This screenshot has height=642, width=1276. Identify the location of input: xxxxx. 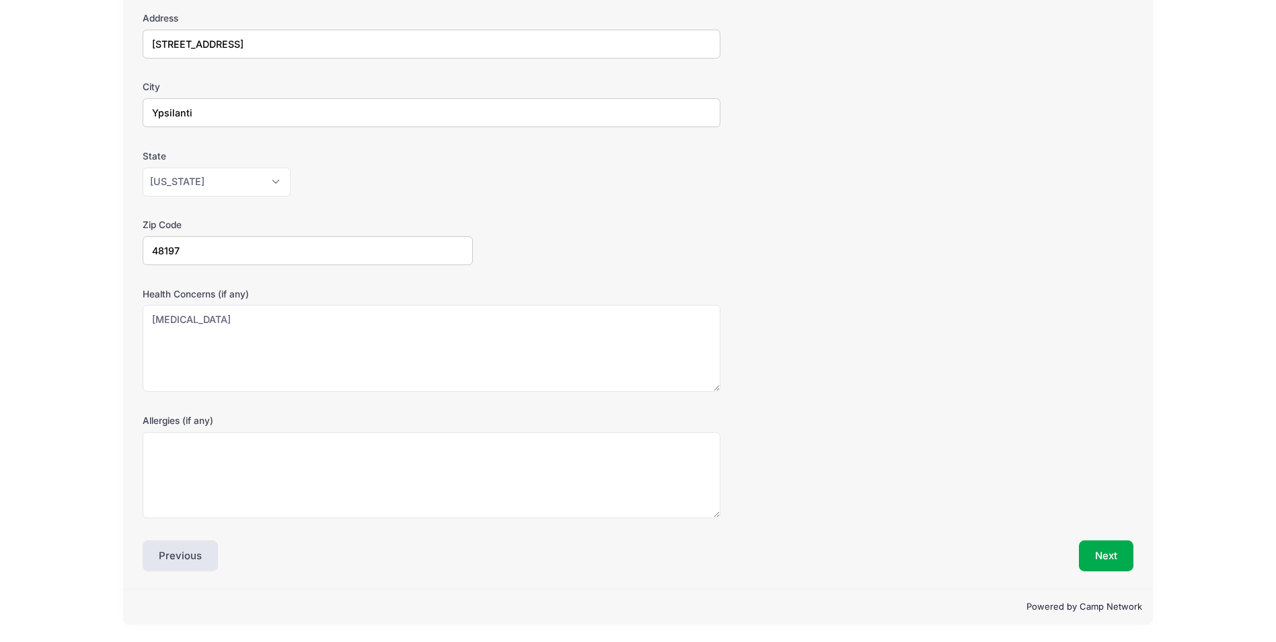
(307, 250).